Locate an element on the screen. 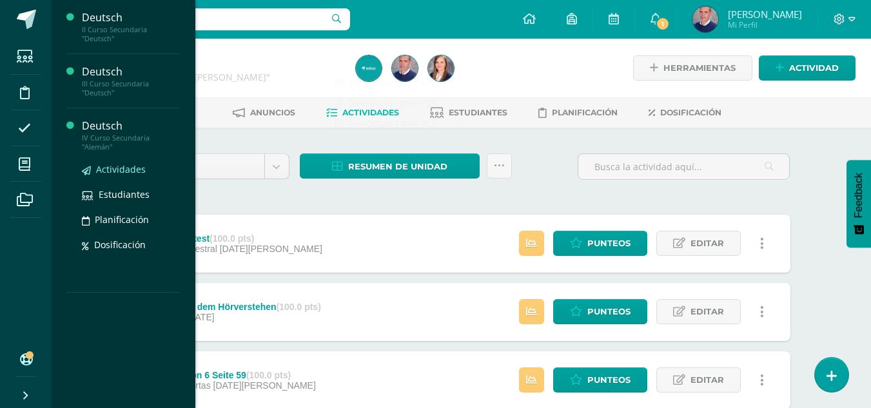 Image resolution: width=871 pixels, height=408 pixels. div: II Curso Secundaria "Deutsch" is located at coordinates (131, 34).